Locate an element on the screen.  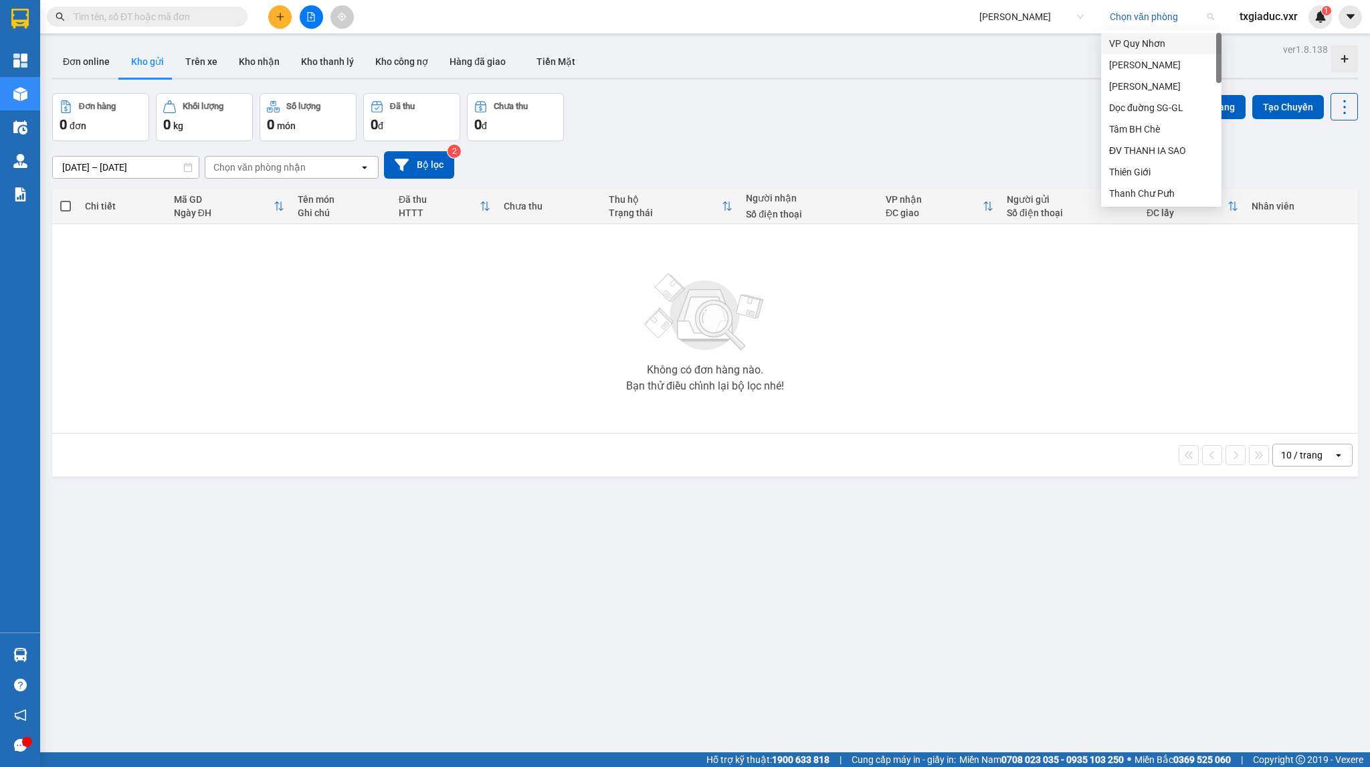
div: Ghi chú is located at coordinates (341, 213).